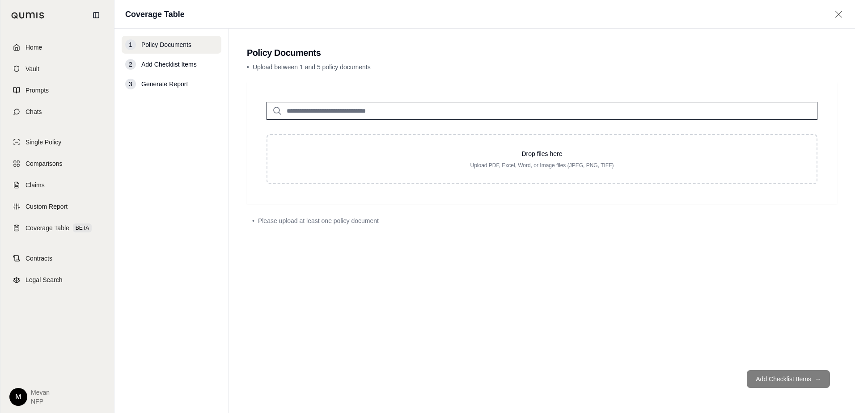 Image resolution: width=855 pixels, height=413 pixels. Describe the element at coordinates (82, 228) in the screenshot. I see `span: BETA` at that location.